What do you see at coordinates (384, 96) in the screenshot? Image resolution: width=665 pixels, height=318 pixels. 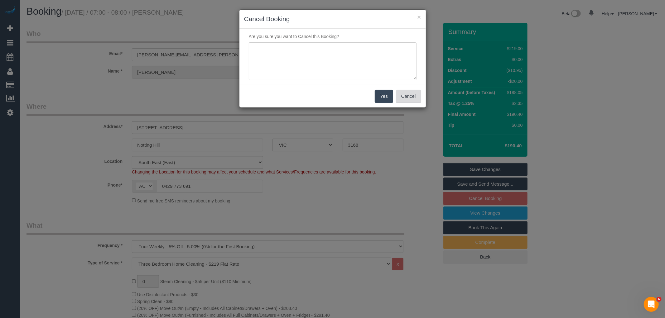 I see `button: Yes` at bounding box center [384, 96].